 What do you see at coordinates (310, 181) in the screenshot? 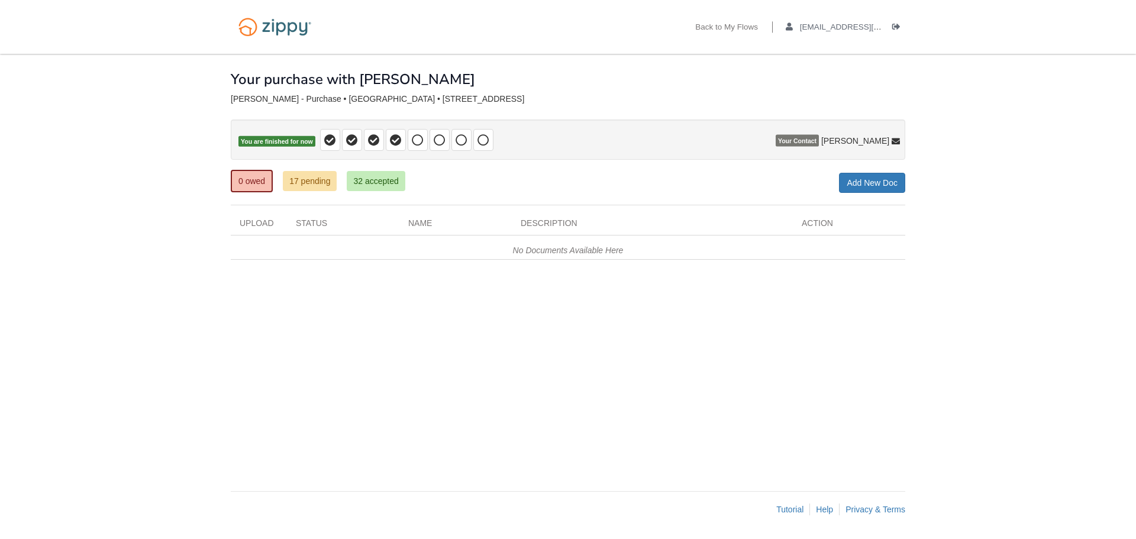
I see `a: 17 pending` at bounding box center [310, 181].